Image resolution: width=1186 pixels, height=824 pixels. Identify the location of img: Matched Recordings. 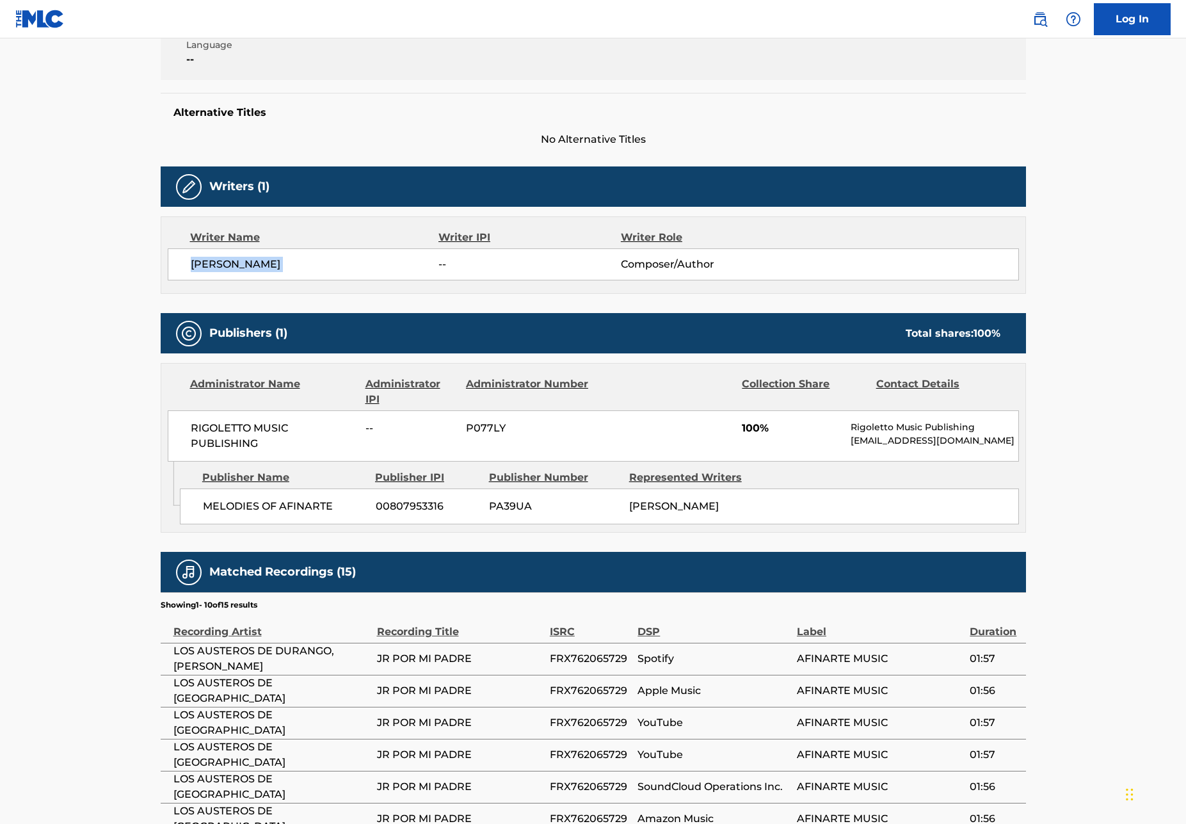
(189, 572).